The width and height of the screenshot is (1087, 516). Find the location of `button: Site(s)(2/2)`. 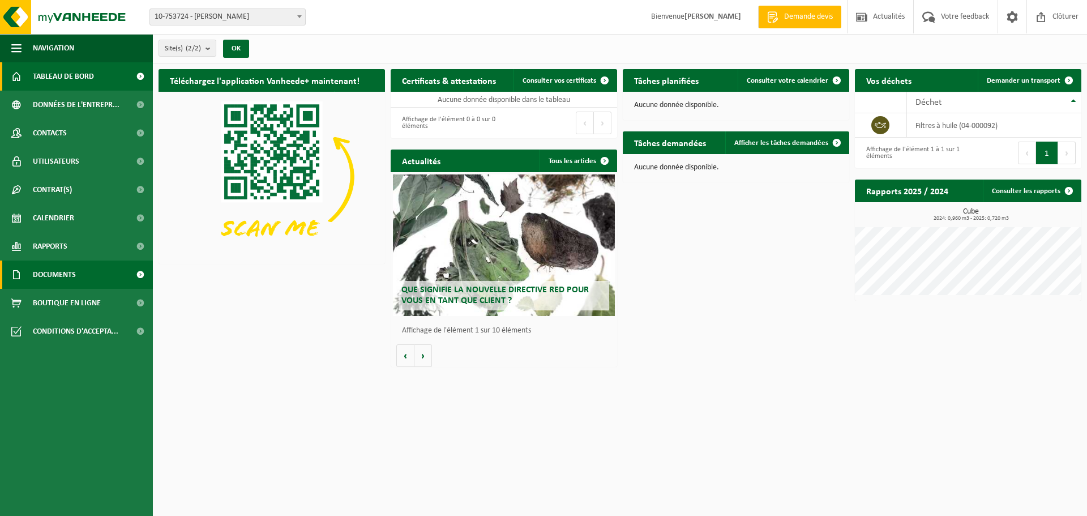

button: Site(s)(2/2) is located at coordinates (187, 48).